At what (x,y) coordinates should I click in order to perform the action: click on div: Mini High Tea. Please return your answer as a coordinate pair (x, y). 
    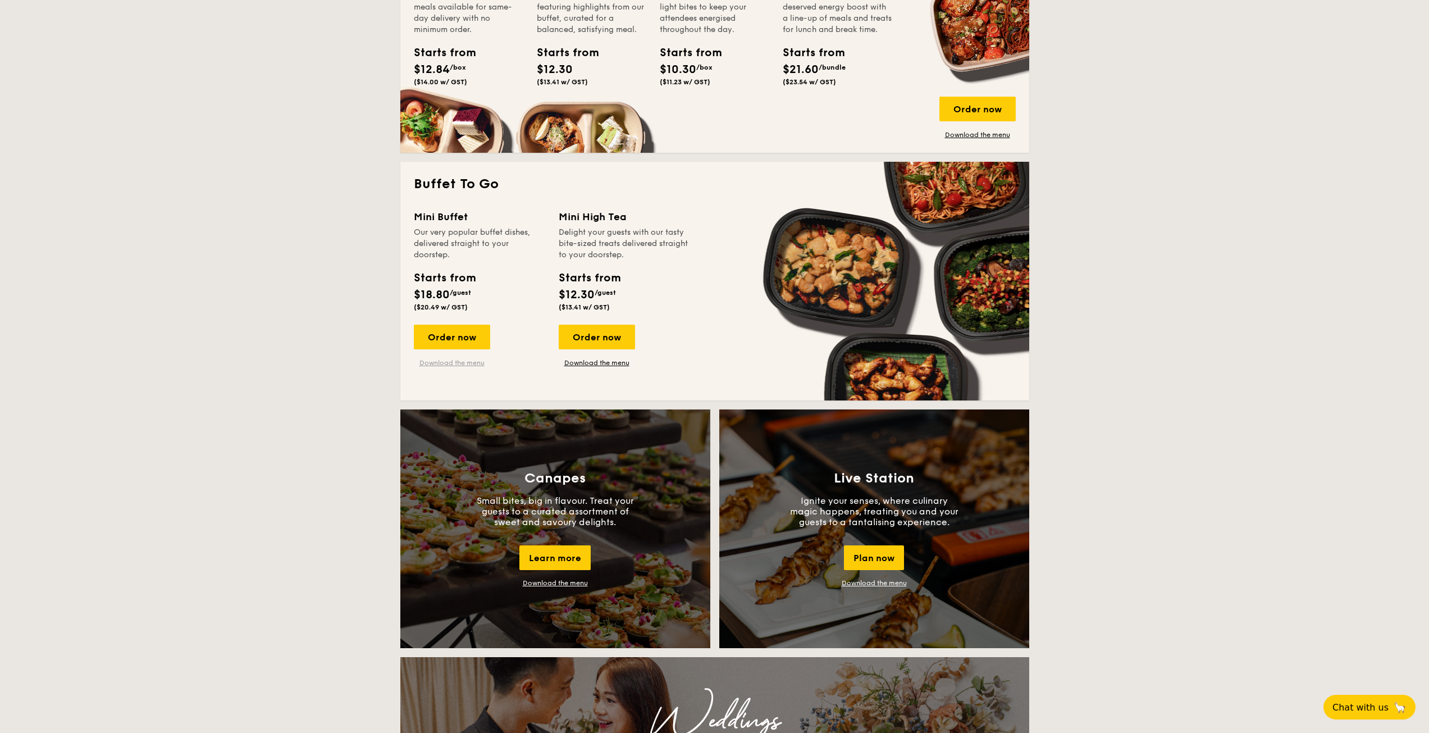
    Looking at the image, I should click on (624, 217).